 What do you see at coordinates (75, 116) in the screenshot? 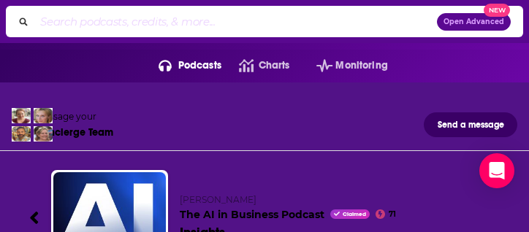
I see `div: Message your` at bounding box center [75, 116].